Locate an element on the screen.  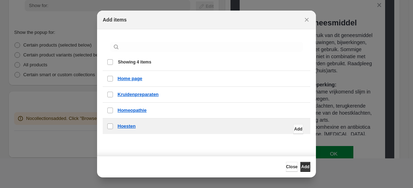
p: Homeopathie is located at coordinates (132, 110).